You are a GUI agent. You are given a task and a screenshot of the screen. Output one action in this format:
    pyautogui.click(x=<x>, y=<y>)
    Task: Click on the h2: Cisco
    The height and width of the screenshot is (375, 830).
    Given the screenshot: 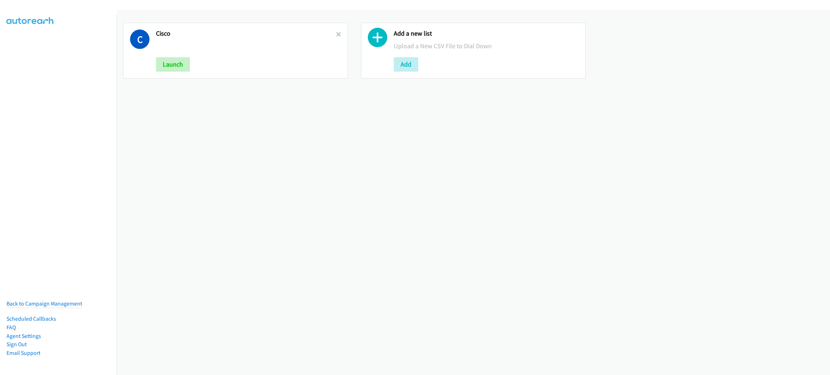 What is the action you would take?
    pyautogui.click(x=246, y=34)
    